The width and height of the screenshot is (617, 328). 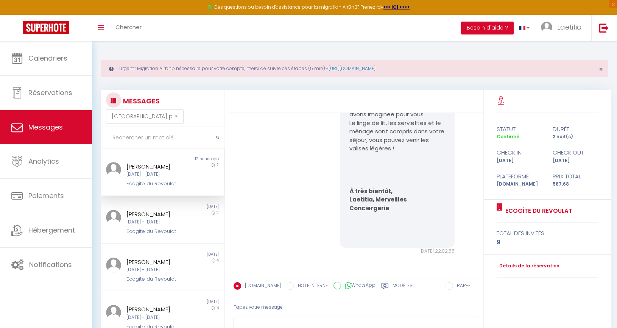 What do you see at coordinates (128, 28) in the screenshot?
I see `a: Chercher` at bounding box center [128, 28].